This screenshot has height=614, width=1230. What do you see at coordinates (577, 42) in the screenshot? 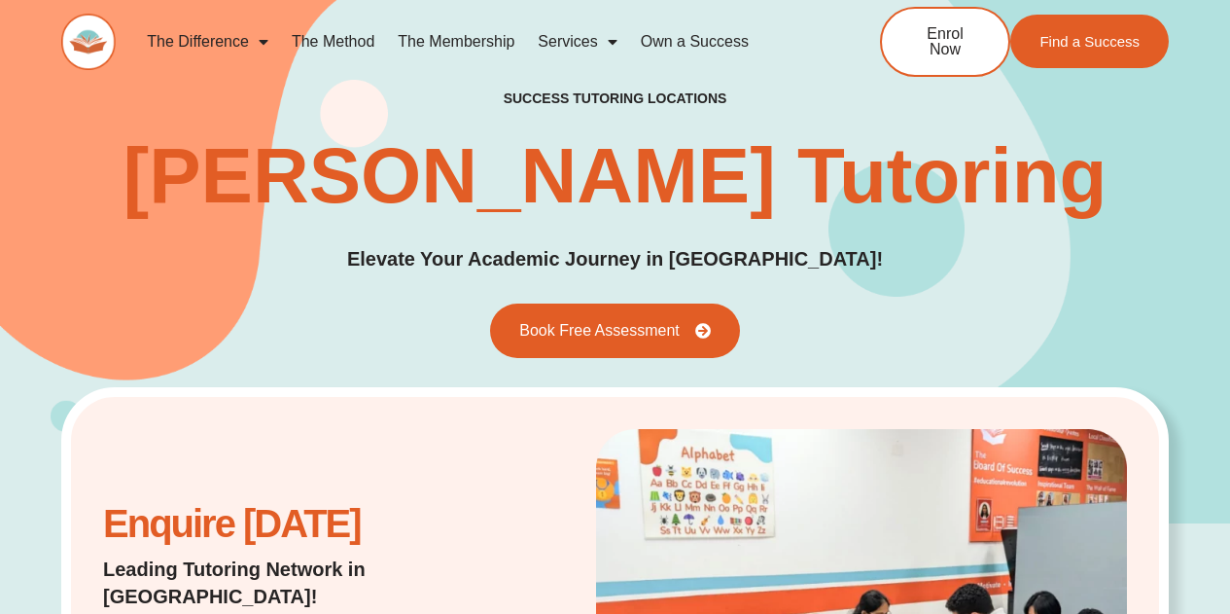
I see `a: Services` at bounding box center [577, 42].